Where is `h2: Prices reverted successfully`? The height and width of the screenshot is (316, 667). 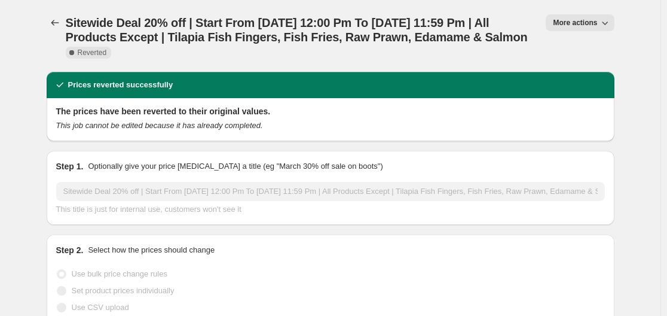
h2: Prices reverted successfully is located at coordinates (121, 85).